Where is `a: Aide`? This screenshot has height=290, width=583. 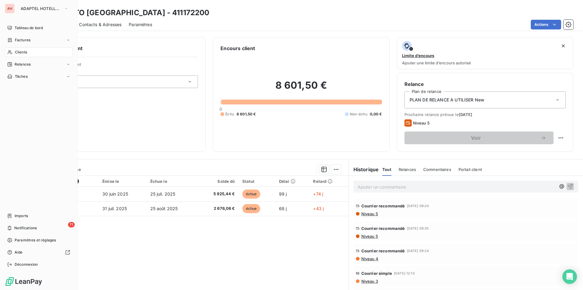
a: Aide is located at coordinates (39, 252).